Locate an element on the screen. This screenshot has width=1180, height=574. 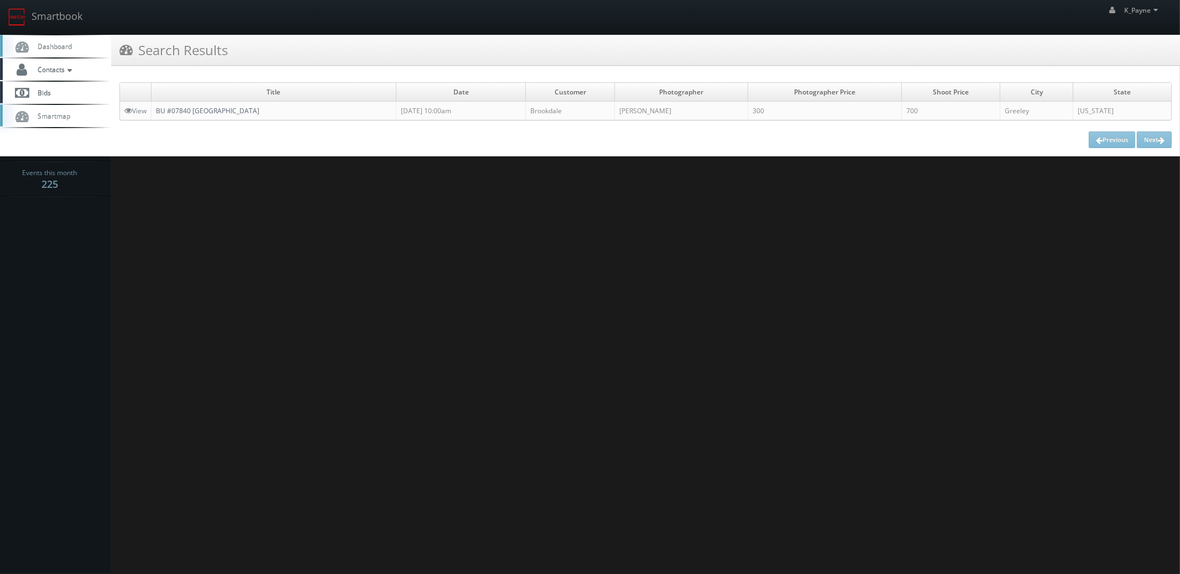
span: Events this month is located at coordinates (50, 173).